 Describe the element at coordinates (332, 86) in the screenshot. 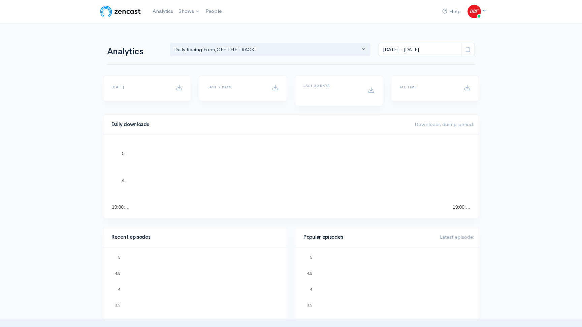

I see `h6: Last 30 days` at that location.